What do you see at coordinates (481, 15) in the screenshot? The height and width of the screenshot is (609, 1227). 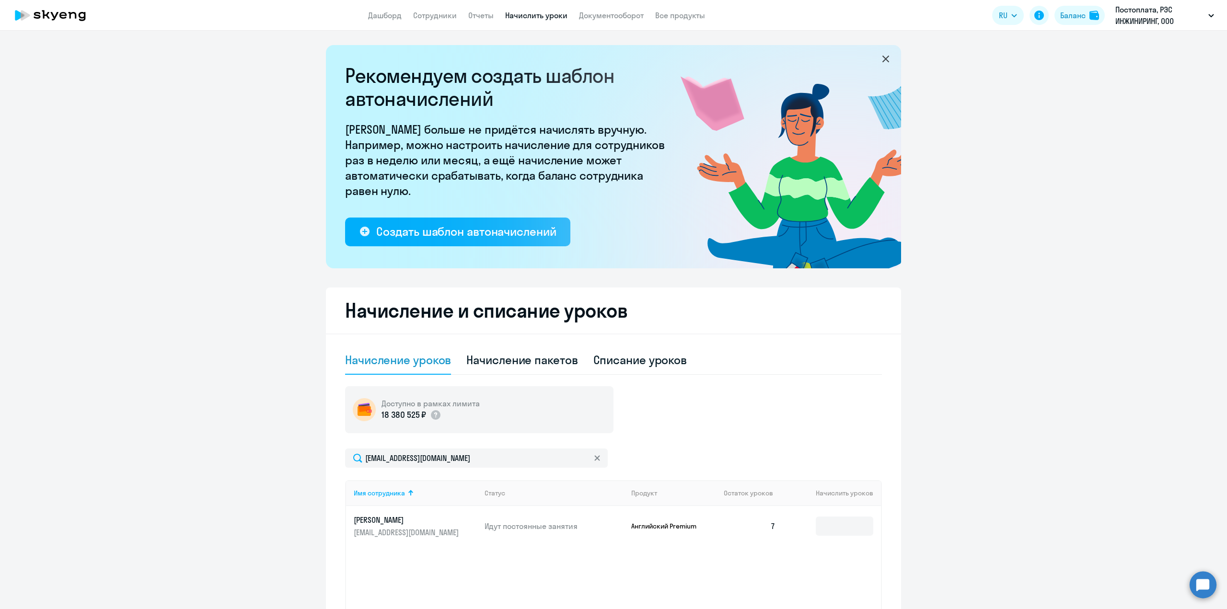 I see `a: Отчеты` at bounding box center [481, 15].